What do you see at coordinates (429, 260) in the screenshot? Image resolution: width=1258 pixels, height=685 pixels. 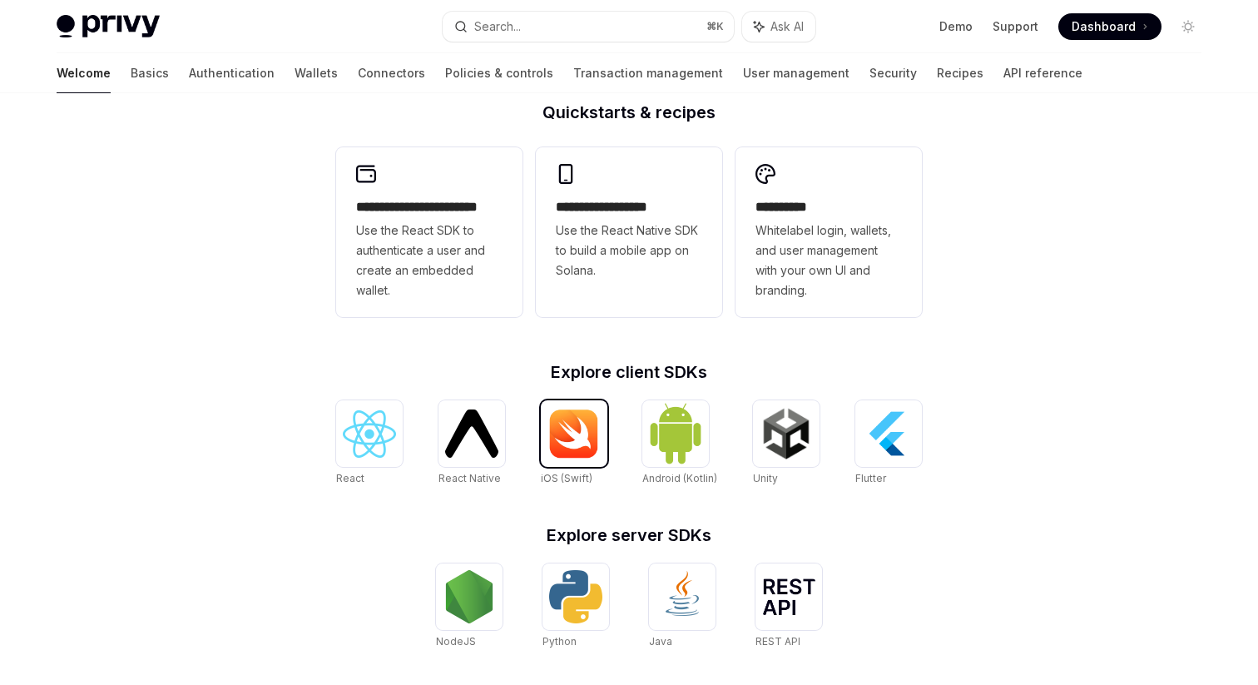 I see `span: Use the React SDK to authenticate a user and create an embedded wallet.` at bounding box center [429, 260].